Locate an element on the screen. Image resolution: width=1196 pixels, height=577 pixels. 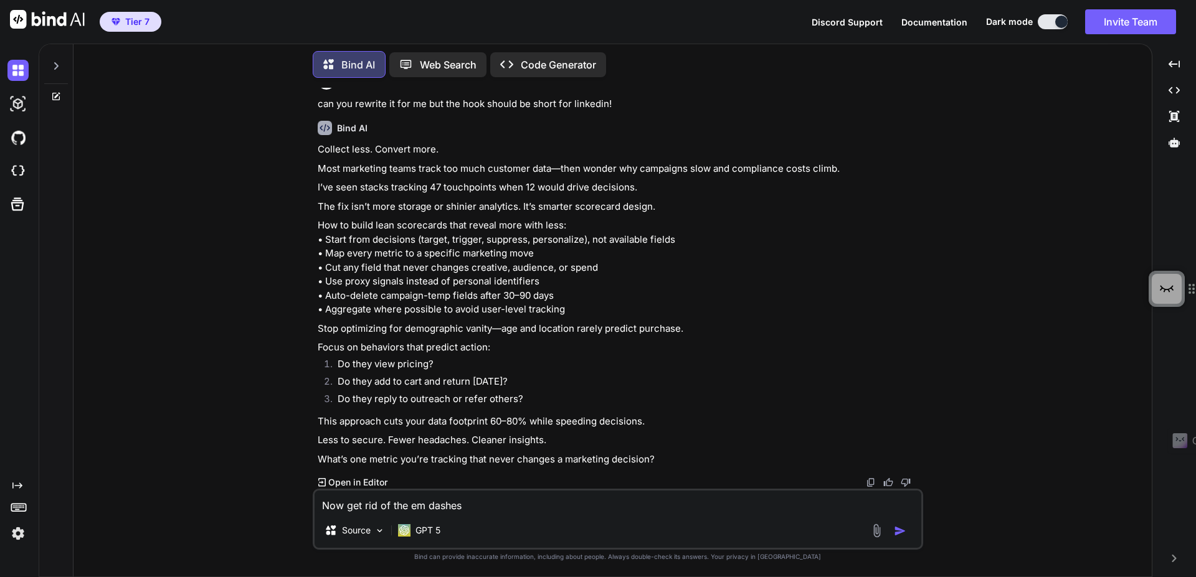
p: Code Generator is located at coordinates (558, 65).